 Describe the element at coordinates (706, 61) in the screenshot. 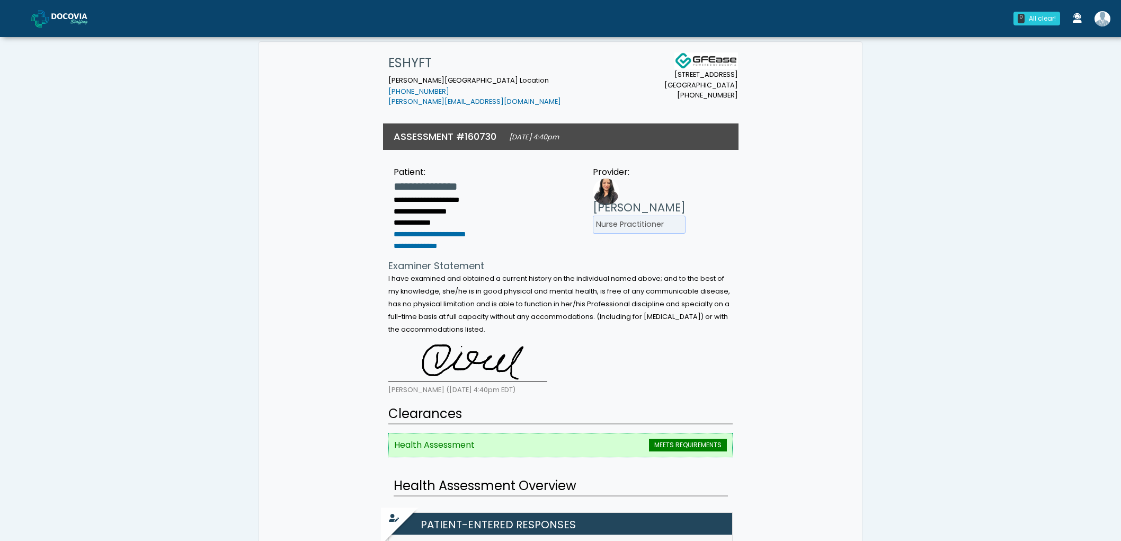

I see `img: Docovia Staffing Logo` at that location.